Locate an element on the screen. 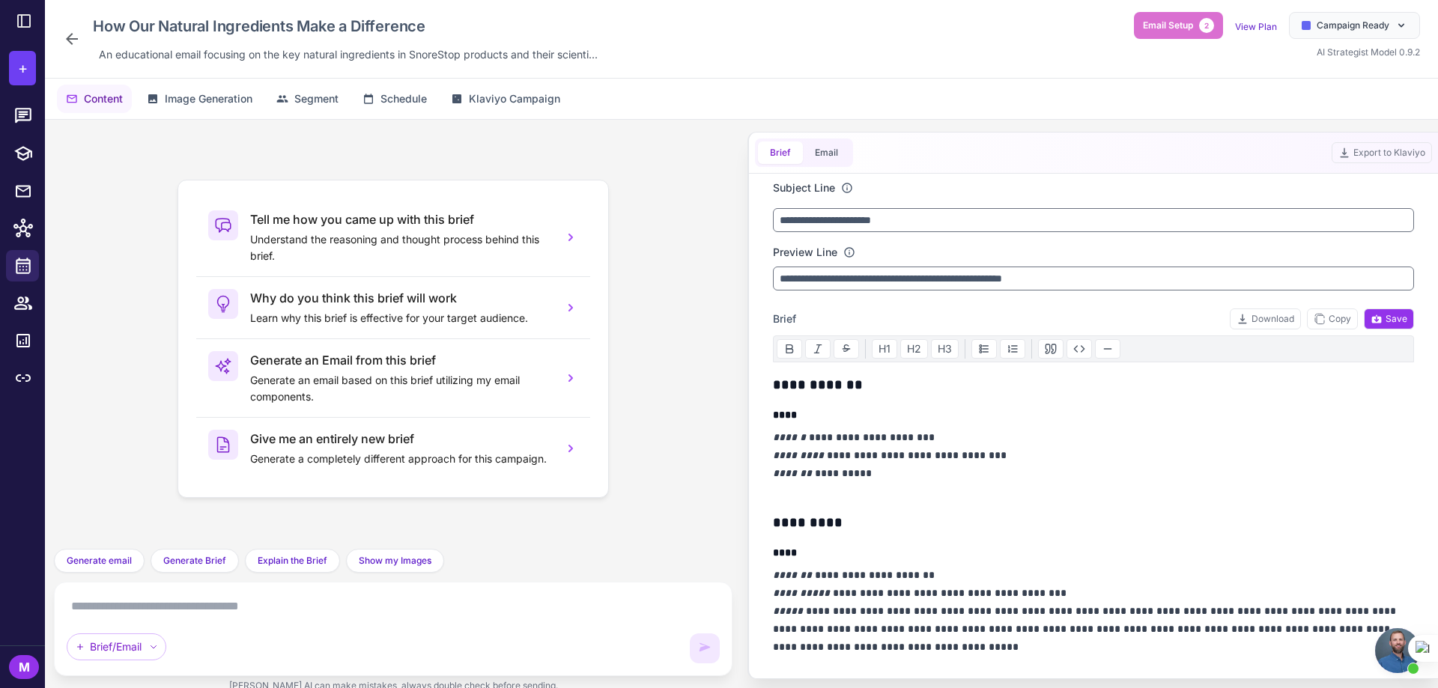 The height and width of the screenshot is (688, 1438). button: H3 is located at coordinates (944, 349).